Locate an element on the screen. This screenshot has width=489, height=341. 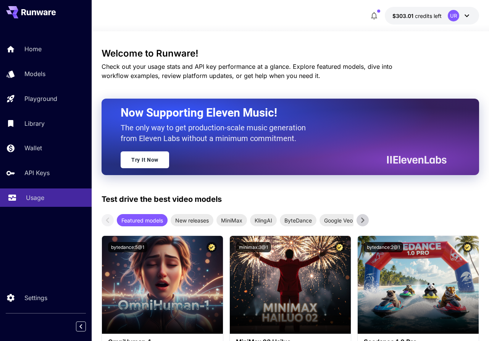
span: Check out your usage stats and API key performance at a glance. Explore featured models, dive int... is located at coordinates (247, 71).